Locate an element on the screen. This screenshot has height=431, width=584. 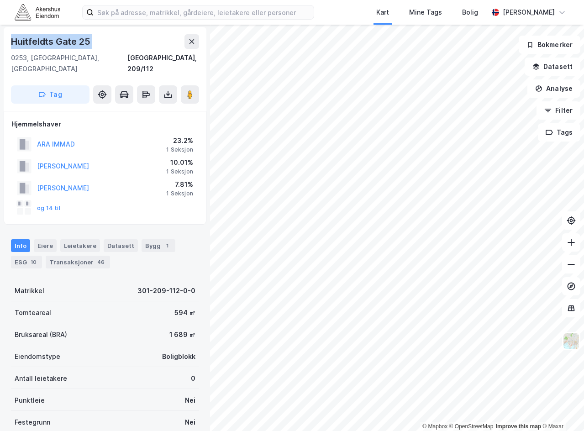
div: Boligblokk is located at coordinates (178, 356).